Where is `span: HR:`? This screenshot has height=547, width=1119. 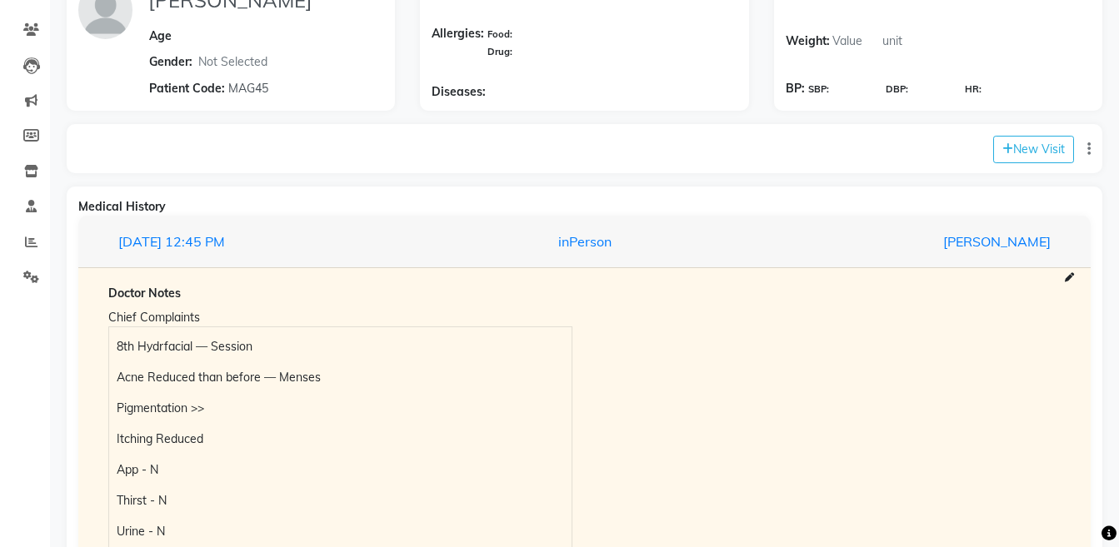 span: HR: is located at coordinates (973, 89).